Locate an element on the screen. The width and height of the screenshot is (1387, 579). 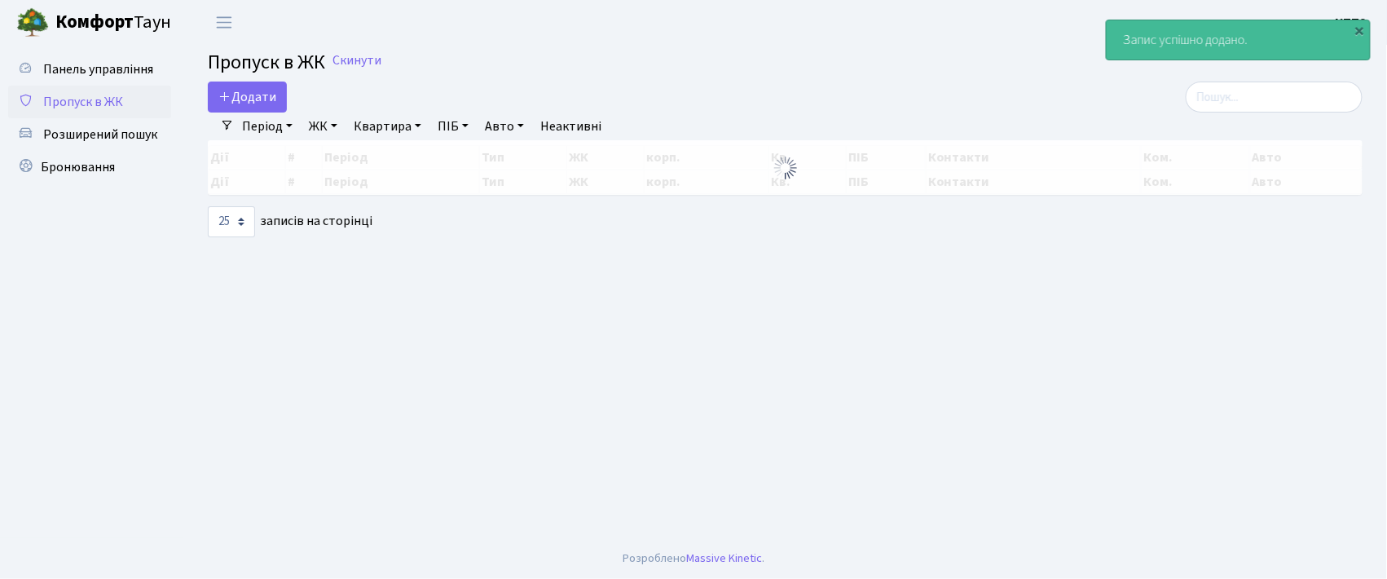
a: Додати is located at coordinates (247, 97).